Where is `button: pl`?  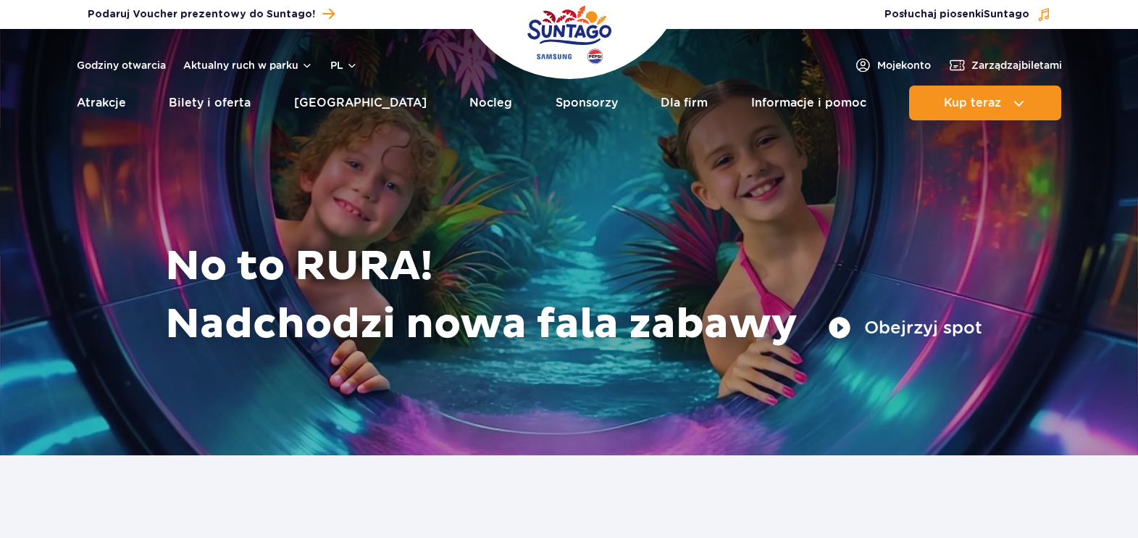 button: pl is located at coordinates (344, 65).